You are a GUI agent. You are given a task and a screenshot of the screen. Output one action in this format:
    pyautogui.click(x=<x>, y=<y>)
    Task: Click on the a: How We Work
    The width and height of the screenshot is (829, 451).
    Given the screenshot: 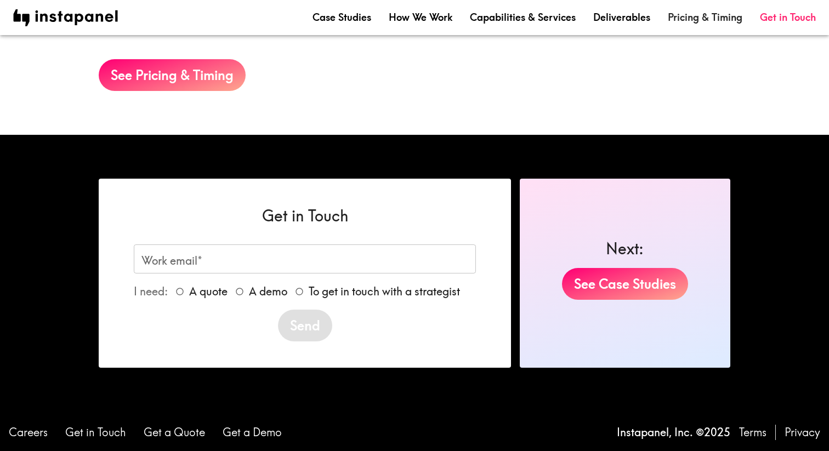 What is the action you would take?
    pyautogui.click(x=421, y=17)
    